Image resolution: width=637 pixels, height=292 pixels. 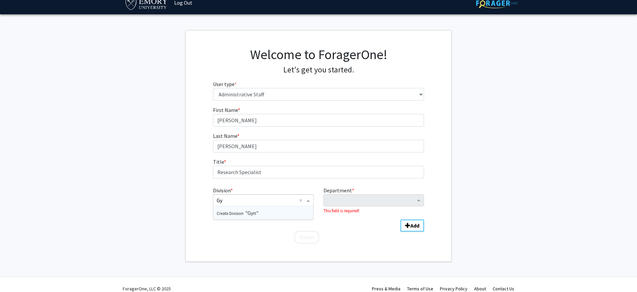 I want to click on ng-select: Division, so click(x=263, y=200).